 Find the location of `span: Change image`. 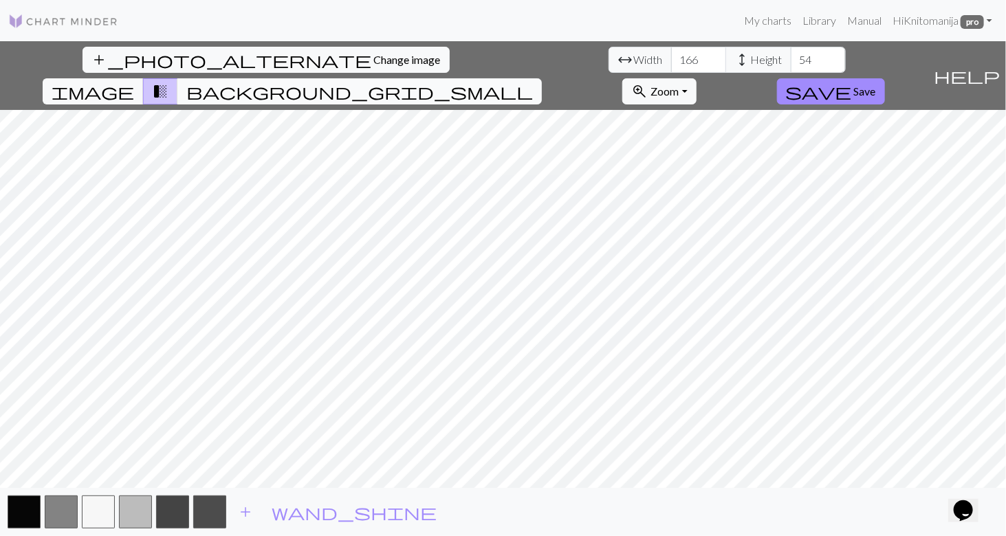

span: Change image is located at coordinates (407, 59).